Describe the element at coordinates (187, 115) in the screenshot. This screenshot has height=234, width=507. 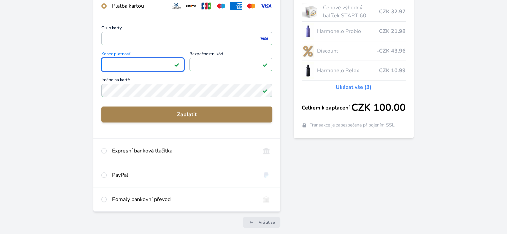
I see `span: Zaplatit` at that location.